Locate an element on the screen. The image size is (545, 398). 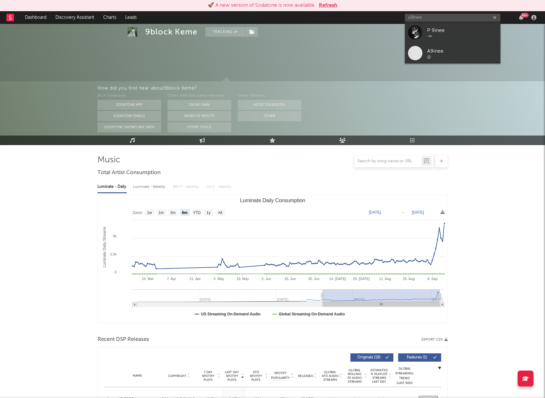
text: 2. Jun is located at coordinates (266, 279).